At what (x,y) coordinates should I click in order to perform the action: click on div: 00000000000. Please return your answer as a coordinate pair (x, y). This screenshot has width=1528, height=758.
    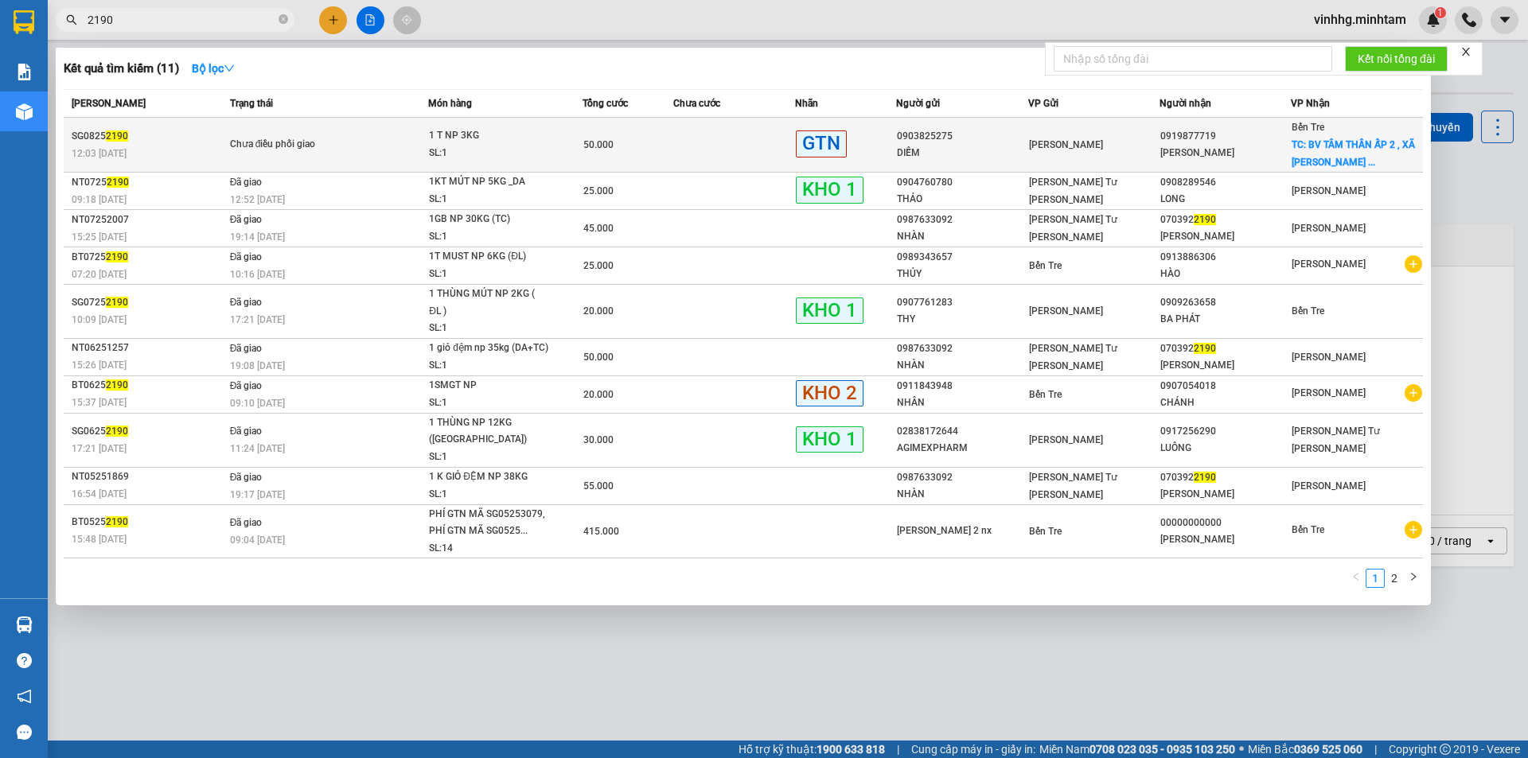
    Looking at the image, I should click on (1225, 523).